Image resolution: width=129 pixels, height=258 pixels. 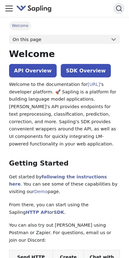 What do you see at coordinates (9, 8) in the screenshot?
I see `button: Toggle navigation bar` at bounding box center [9, 8].